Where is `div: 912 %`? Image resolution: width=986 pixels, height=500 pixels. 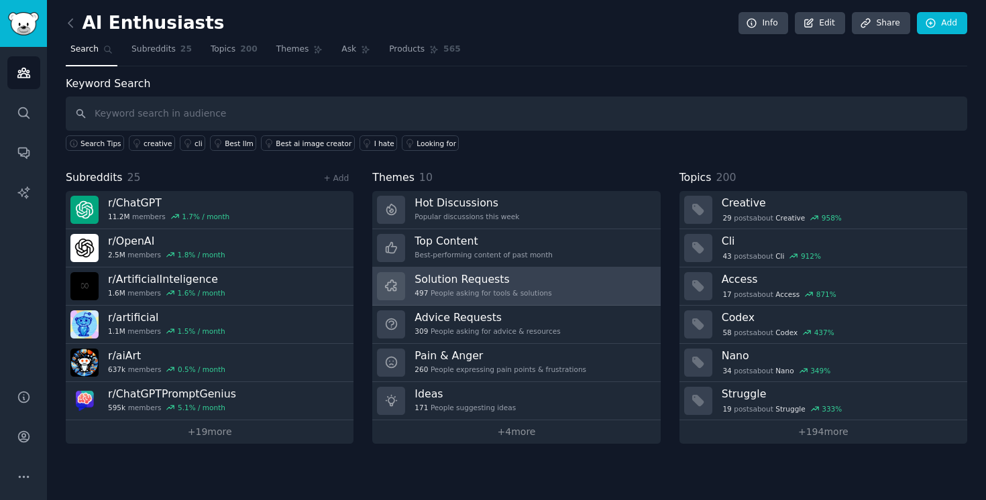
div: 912 % is located at coordinates (811, 256).